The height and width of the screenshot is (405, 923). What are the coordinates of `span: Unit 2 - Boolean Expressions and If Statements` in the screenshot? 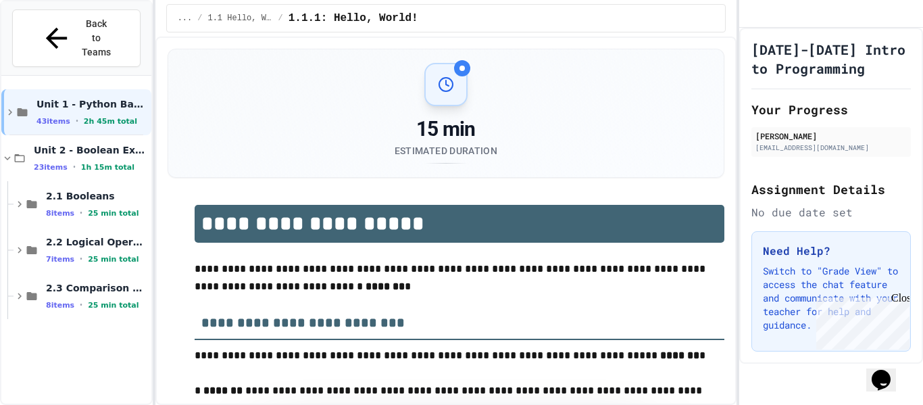 It's located at (91, 150).